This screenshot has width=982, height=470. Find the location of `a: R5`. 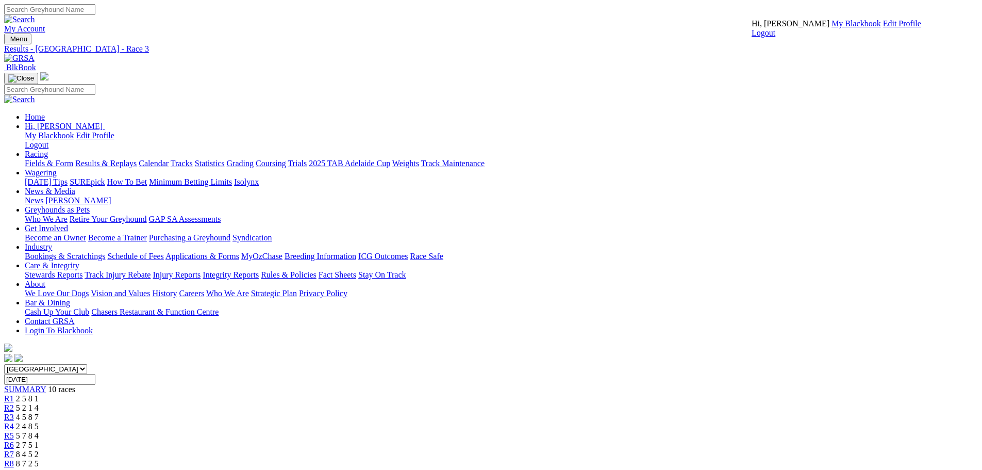

a: R5 is located at coordinates (9, 435).